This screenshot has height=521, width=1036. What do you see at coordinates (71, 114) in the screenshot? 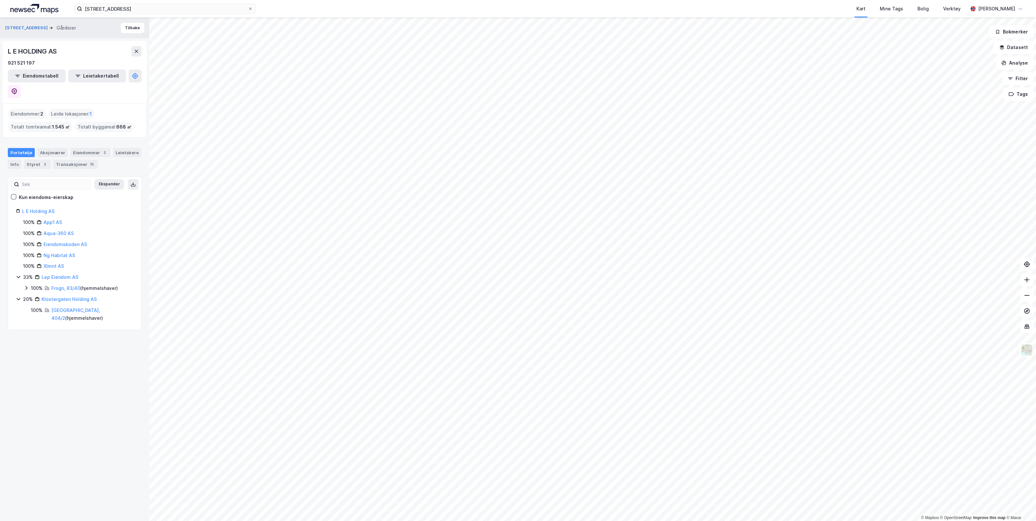
I see `div: Leide lokasjoner :` at bounding box center [71, 114].